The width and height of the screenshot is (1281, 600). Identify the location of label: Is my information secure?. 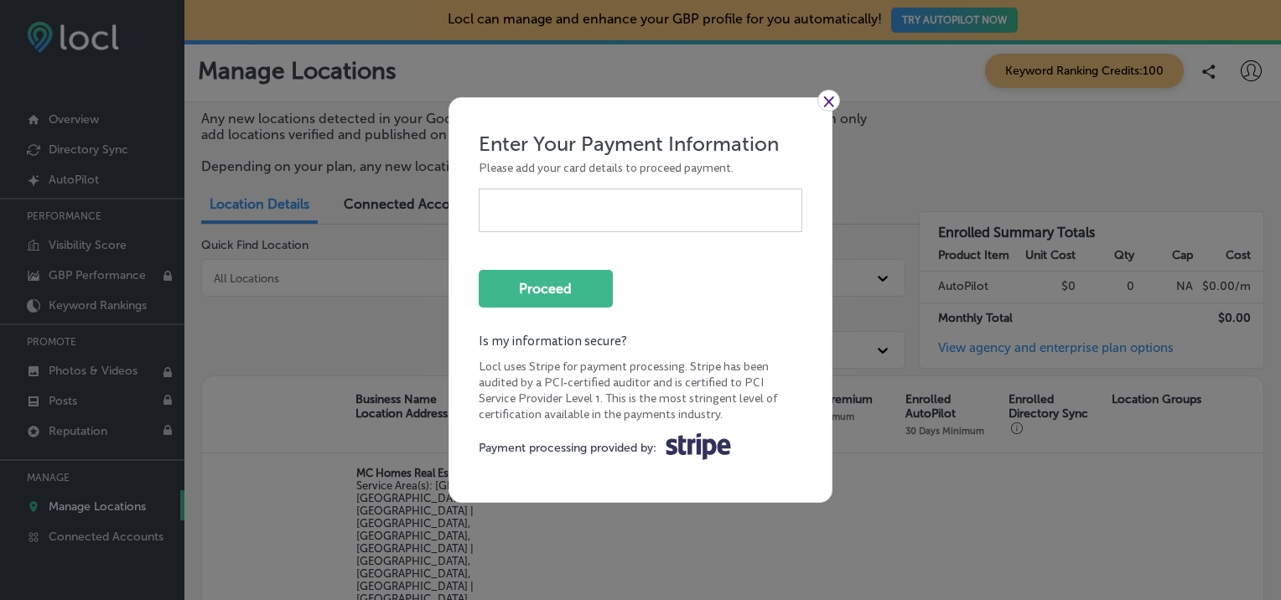
(641, 341).